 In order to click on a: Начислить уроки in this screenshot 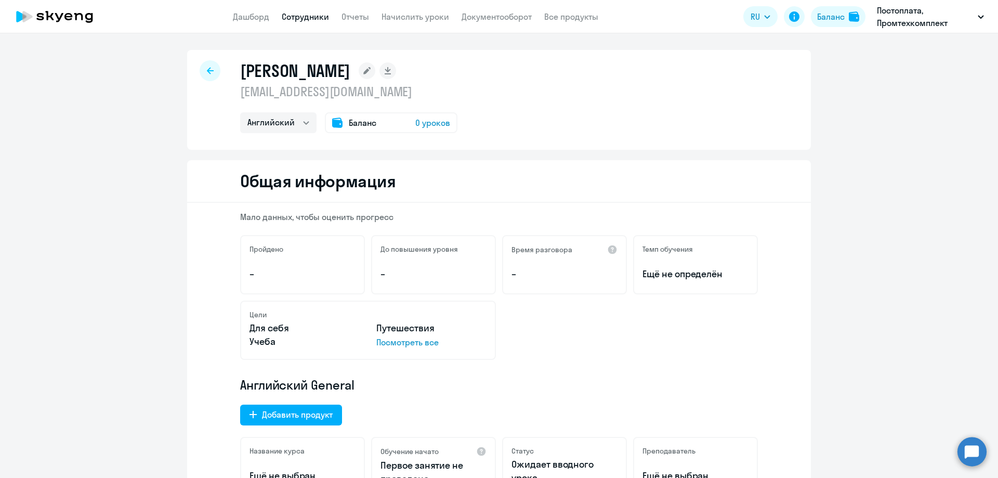, I will do `click(415, 17)`.